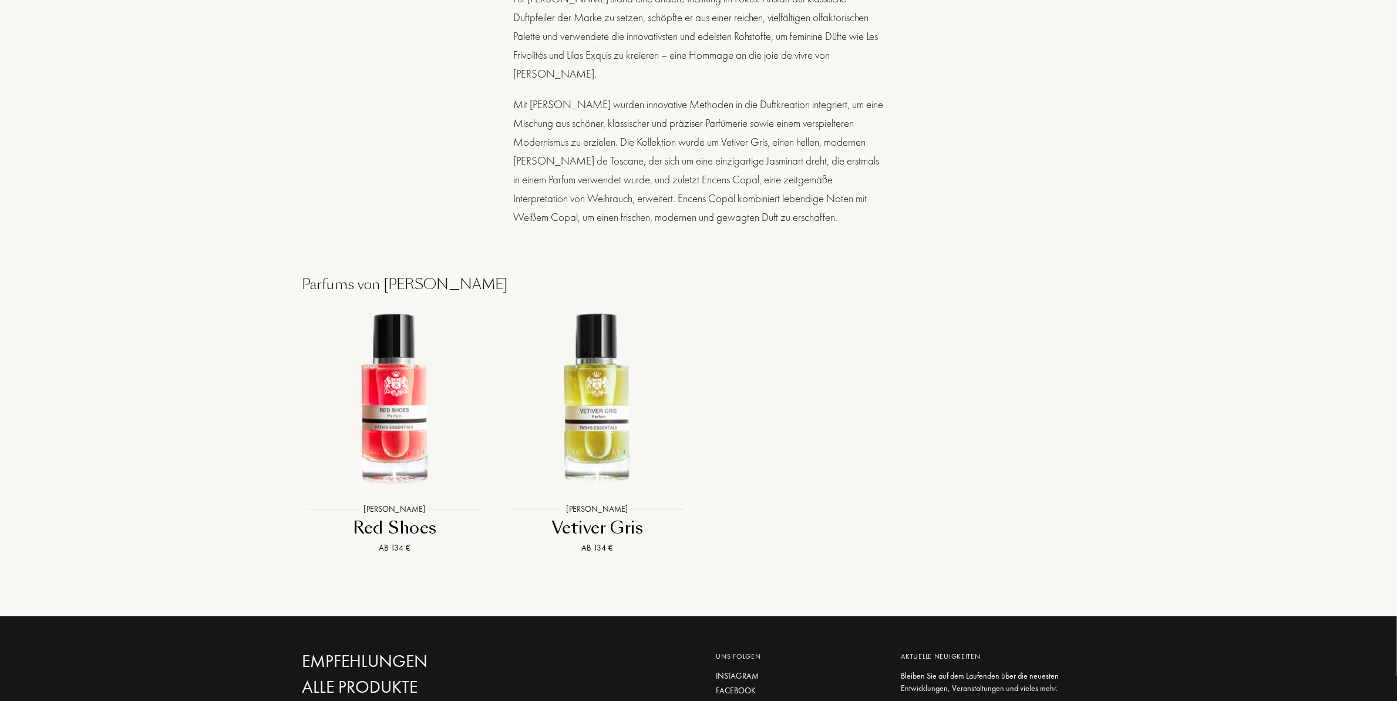  Describe the element at coordinates (597, 399) in the screenshot. I see `img: Vetiver Gris Jacques Fath` at that location.